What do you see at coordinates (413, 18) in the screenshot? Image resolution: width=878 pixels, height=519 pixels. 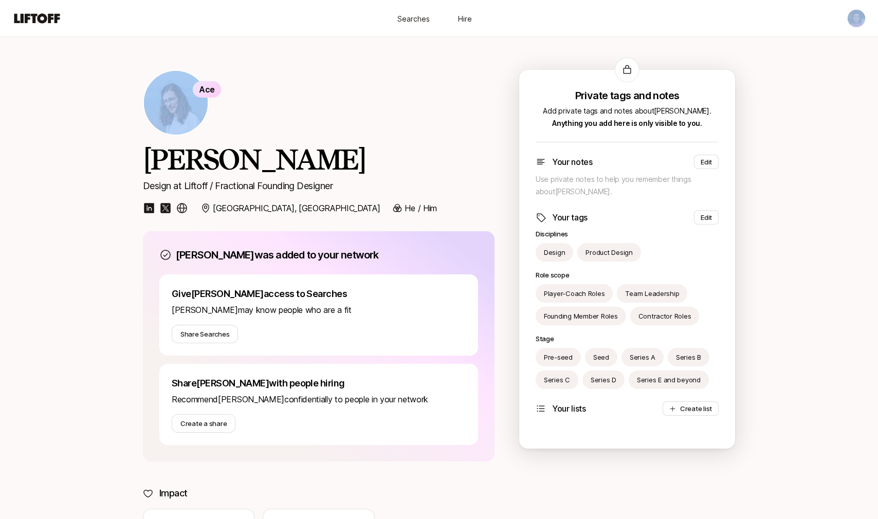 I see `a: Searches` at bounding box center [413, 18].